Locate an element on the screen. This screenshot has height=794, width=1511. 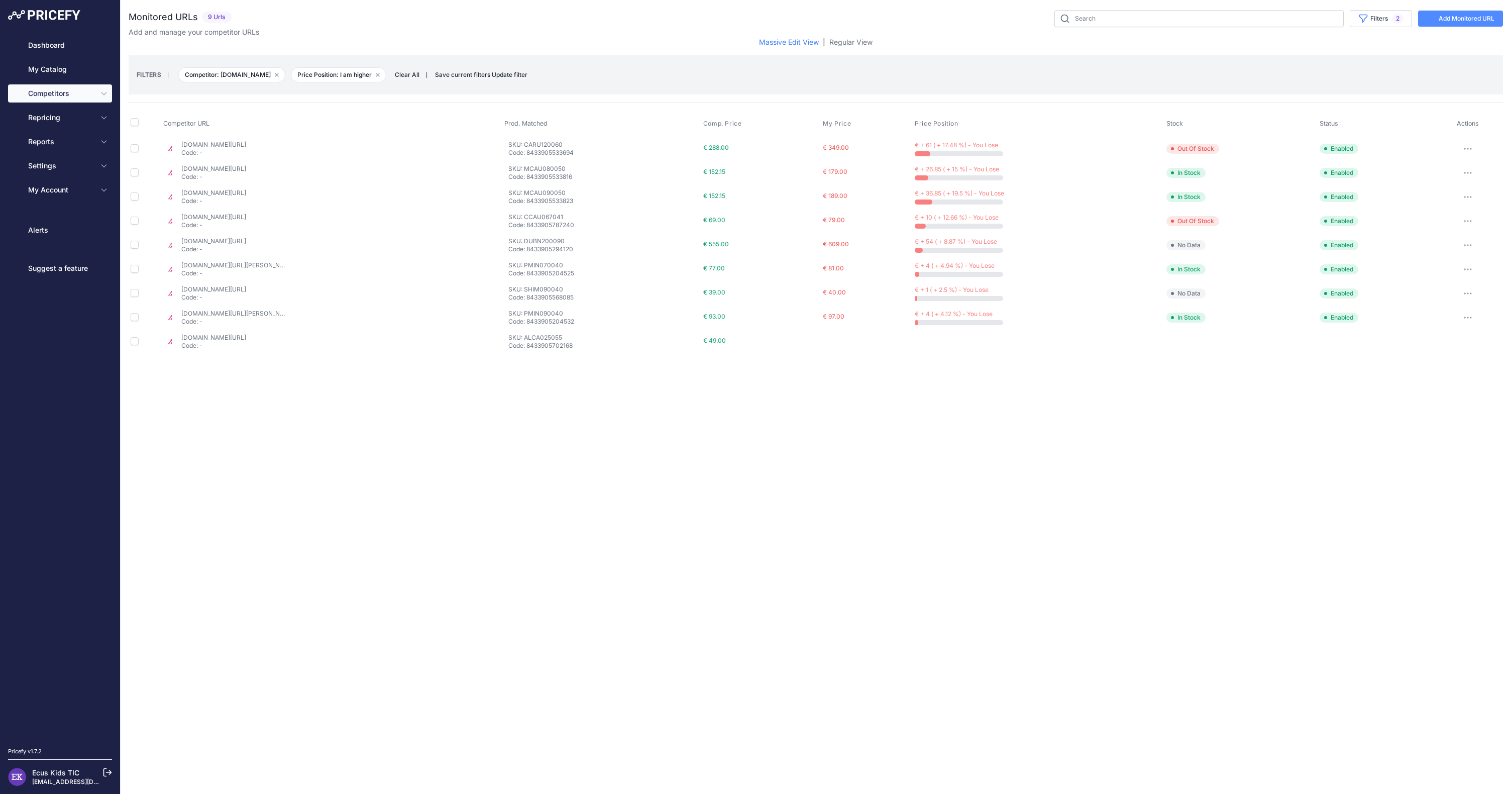
span: Out Of Stock is located at coordinates (1193, 221).